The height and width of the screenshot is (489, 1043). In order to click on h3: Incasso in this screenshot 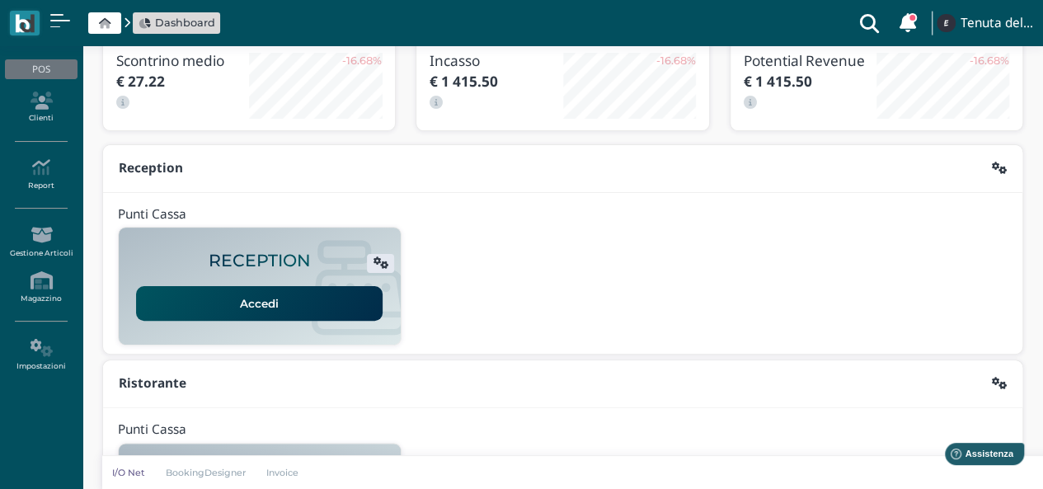, I will do `click(496, 60)`.